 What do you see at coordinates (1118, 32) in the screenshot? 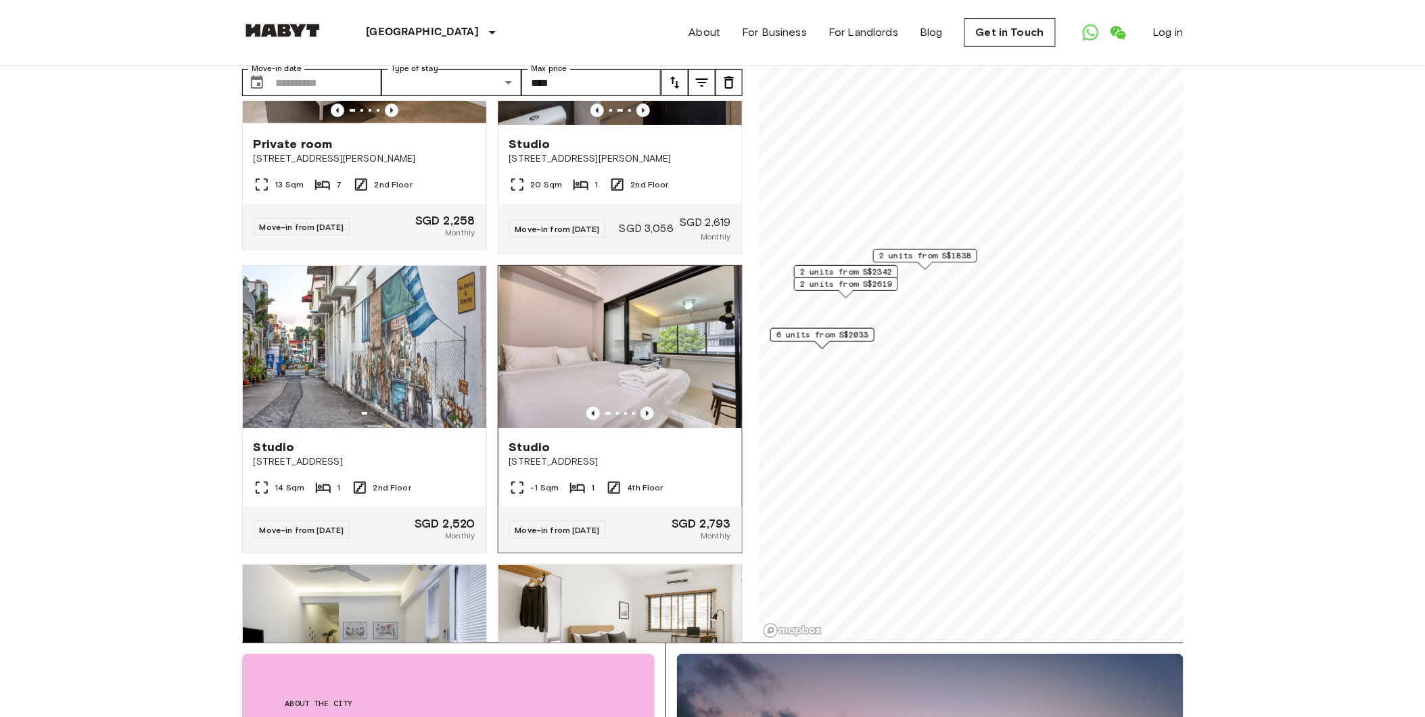
I see `a: Open WeChat` at bounding box center [1118, 32].